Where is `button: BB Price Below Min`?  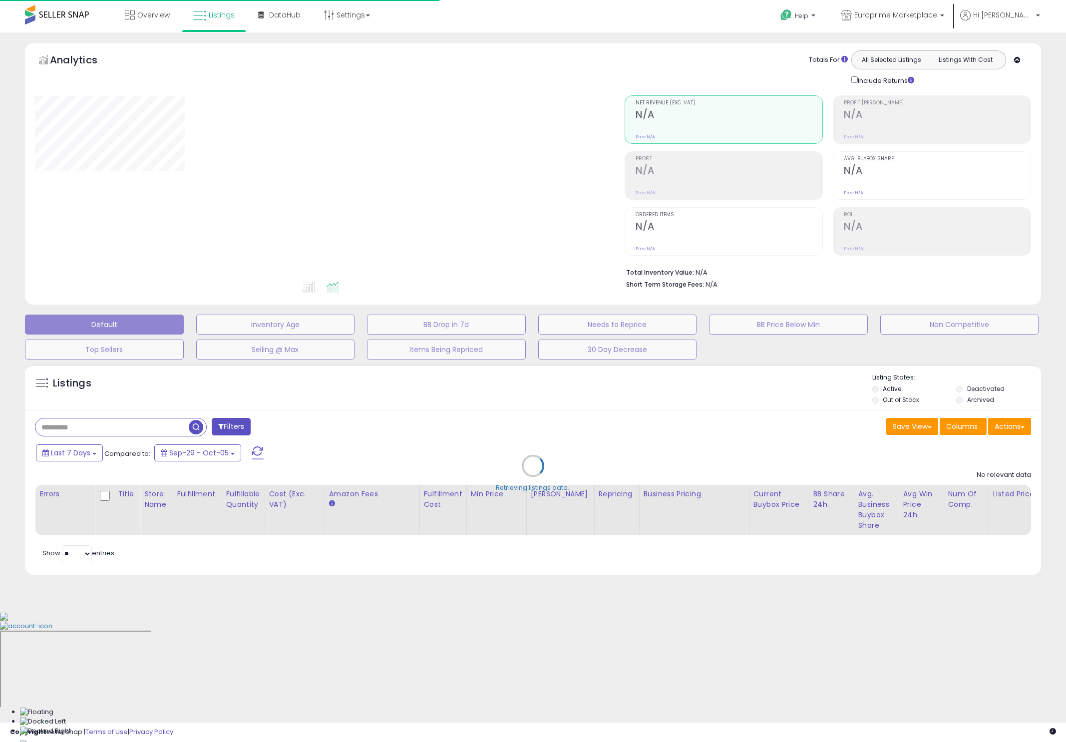 button: BB Price Below Min is located at coordinates (788, 324).